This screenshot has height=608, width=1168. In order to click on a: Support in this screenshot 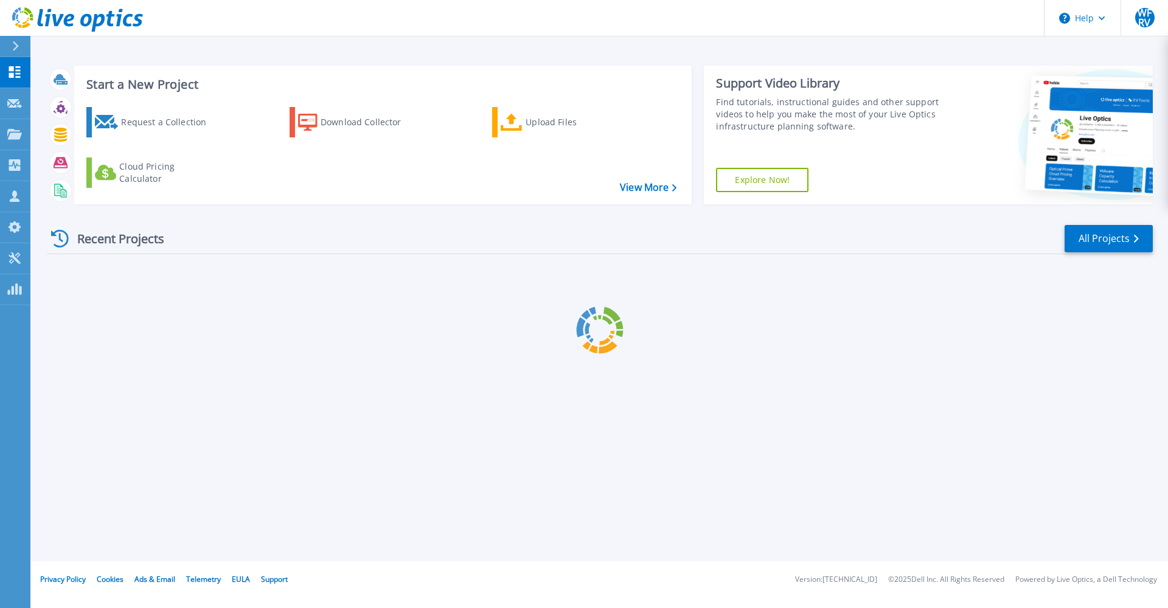, I will do `click(274, 579)`.